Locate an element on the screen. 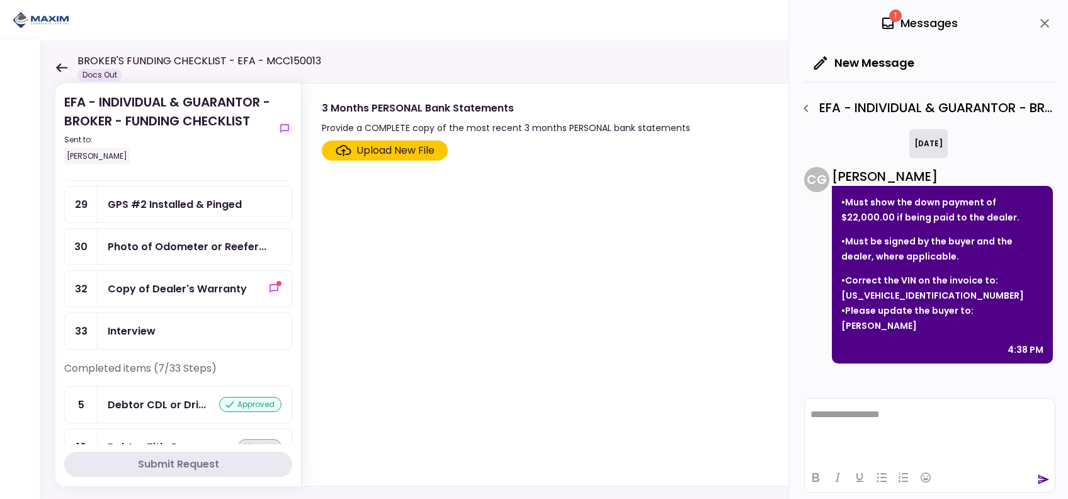 The height and width of the screenshot is (499, 1068). div: waived is located at coordinates (260, 447).